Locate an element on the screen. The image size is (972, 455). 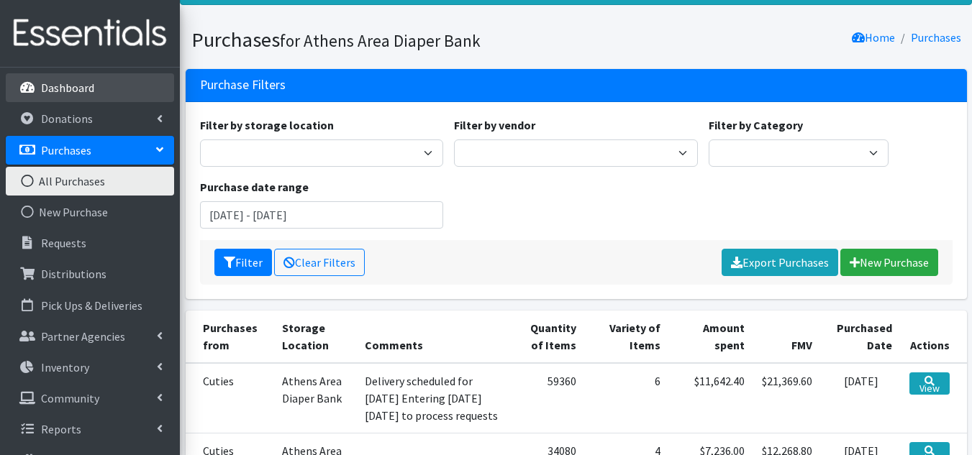
p: Inventory is located at coordinates (65, 367).